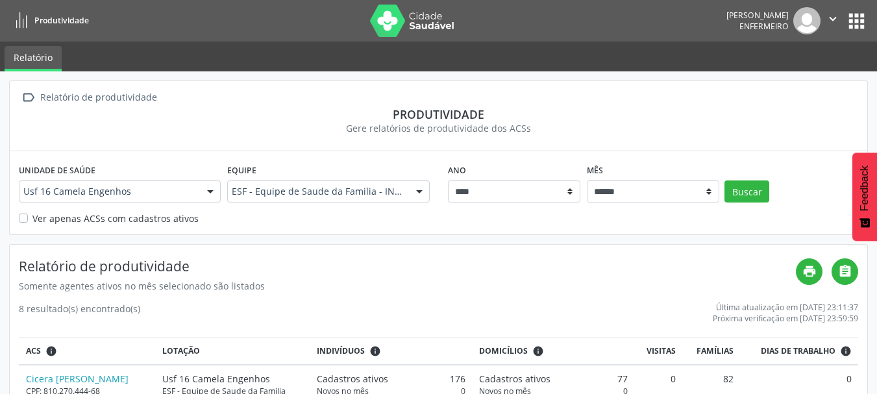 Image resolution: width=877 pixels, height=394 pixels. What do you see at coordinates (864, 197) in the screenshot?
I see `button: Feedback - Mostrar pesquisa` at bounding box center [864, 197].